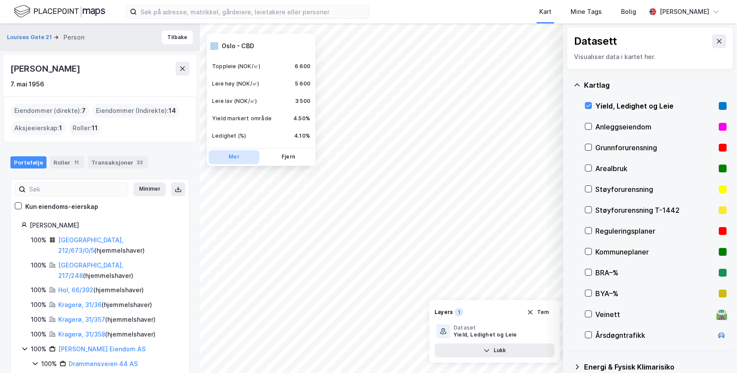  What do you see at coordinates (303, 101) in the screenshot?
I see `div: 3 500` at bounding box center [303, 101].